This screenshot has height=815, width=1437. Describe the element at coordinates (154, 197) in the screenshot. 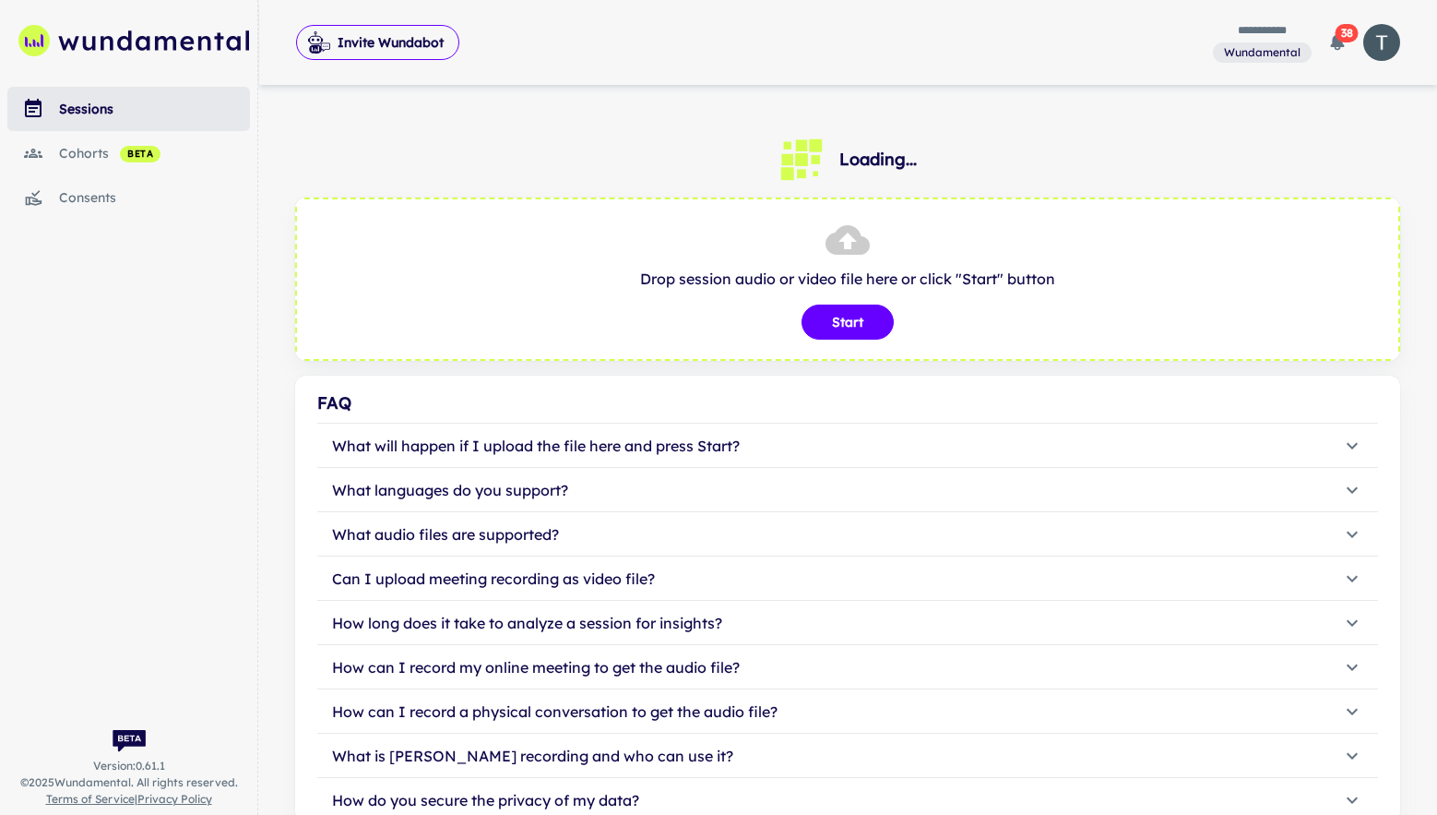

I see `div: consents` at that location.